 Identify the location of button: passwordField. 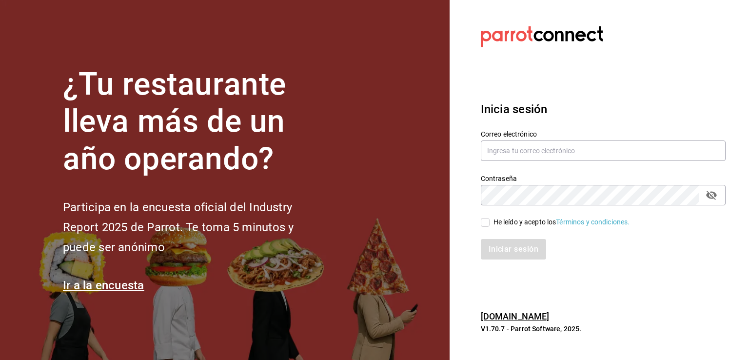
(711, 195).